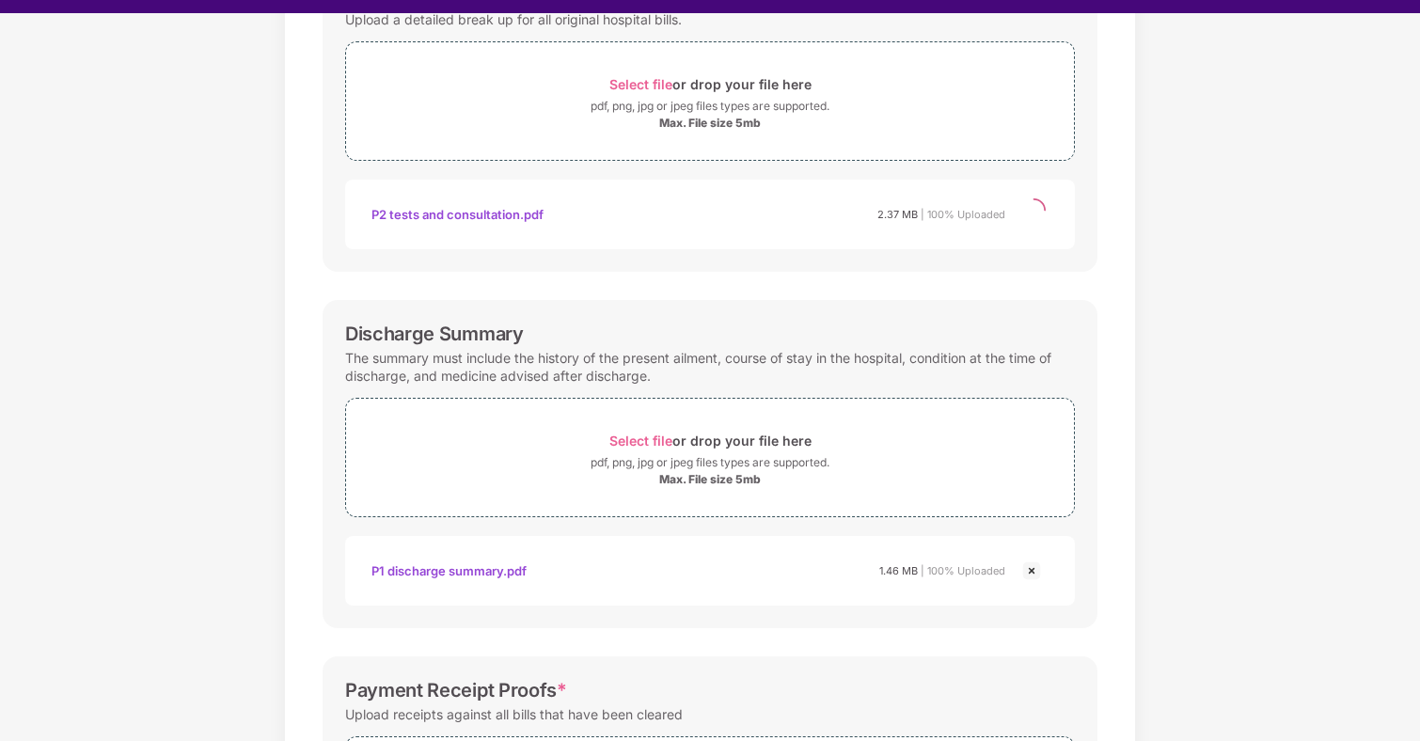  Describe the element at coordinates (1033, 211) in the screenshot. I see `span: loading` at that location.